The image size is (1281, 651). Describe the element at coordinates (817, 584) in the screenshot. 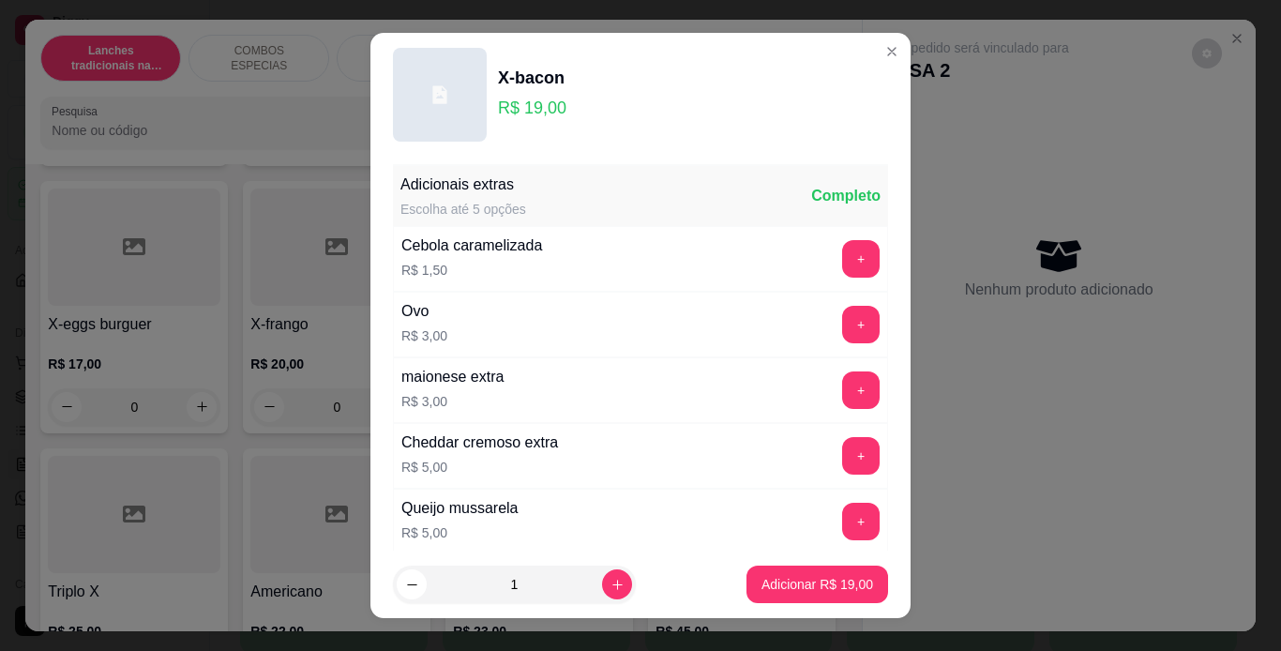

I see `button: Adicionar R$ 19,00` at that location.